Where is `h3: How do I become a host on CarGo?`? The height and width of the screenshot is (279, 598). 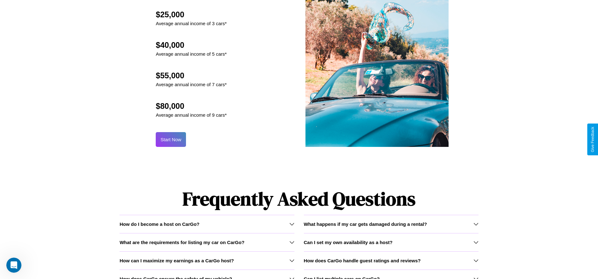 h3: How do I become a host on CarGo? is located at coordinates (159, 224).